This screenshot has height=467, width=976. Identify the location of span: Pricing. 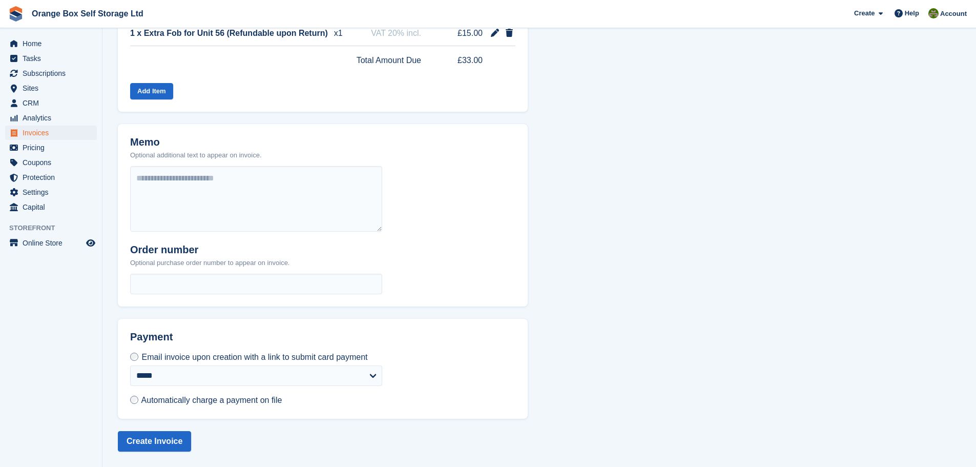
(53, 148).